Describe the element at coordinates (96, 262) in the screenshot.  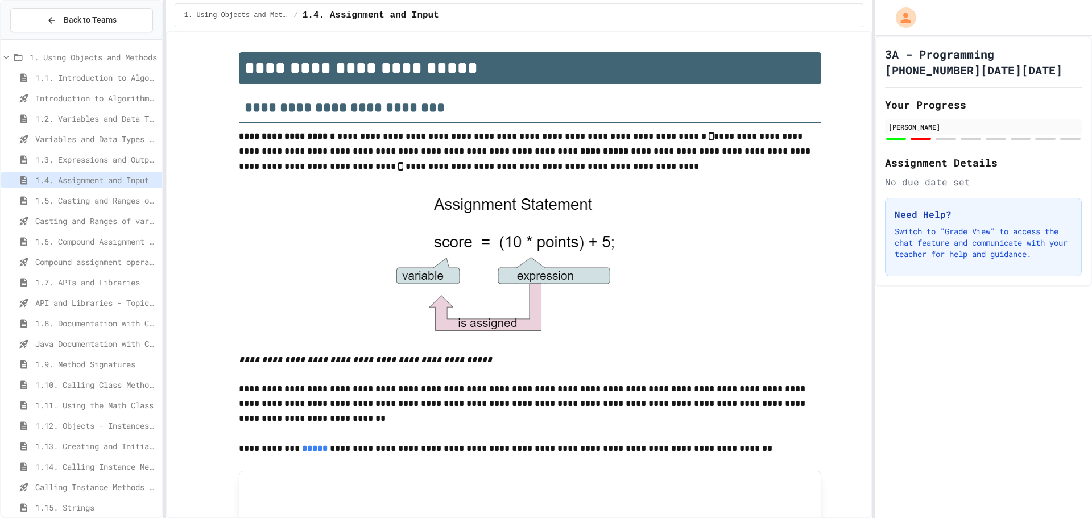
I see `span: Compound assignment operators - Quiz` at that location.